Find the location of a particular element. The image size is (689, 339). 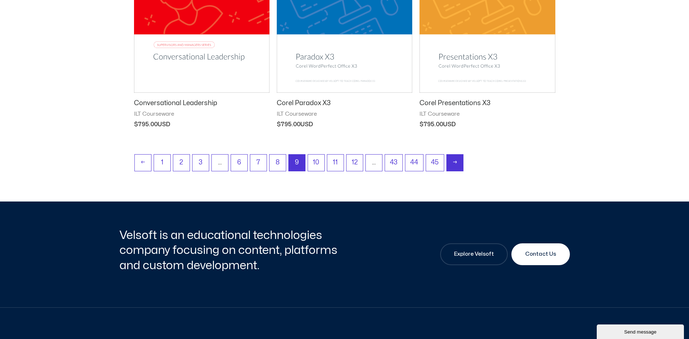

a: Page 44 is located at coordinates (414, 162).